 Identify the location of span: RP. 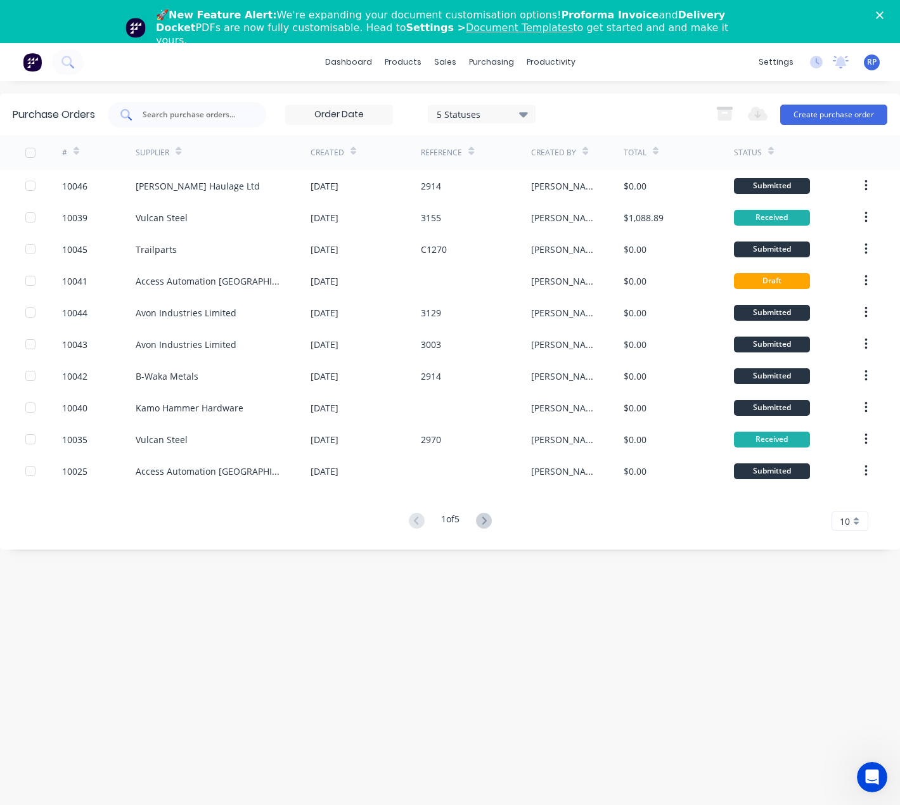
(872, 62).